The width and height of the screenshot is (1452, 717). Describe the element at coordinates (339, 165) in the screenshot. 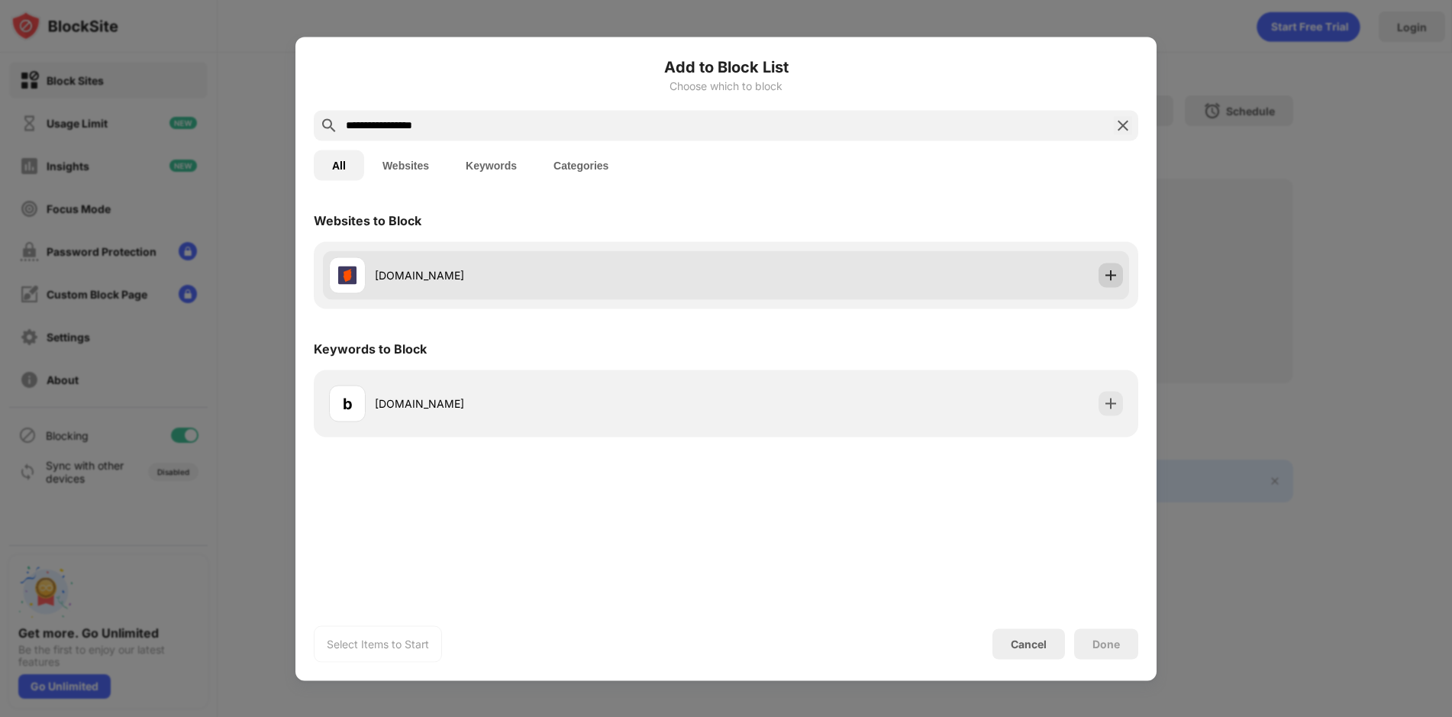

I see `button: All` at that location.